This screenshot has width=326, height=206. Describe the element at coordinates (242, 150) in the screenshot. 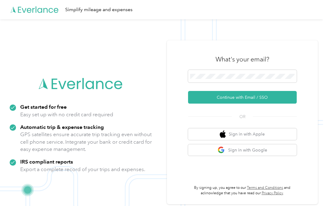

I see `button: google logoSign in with Google` at that location.